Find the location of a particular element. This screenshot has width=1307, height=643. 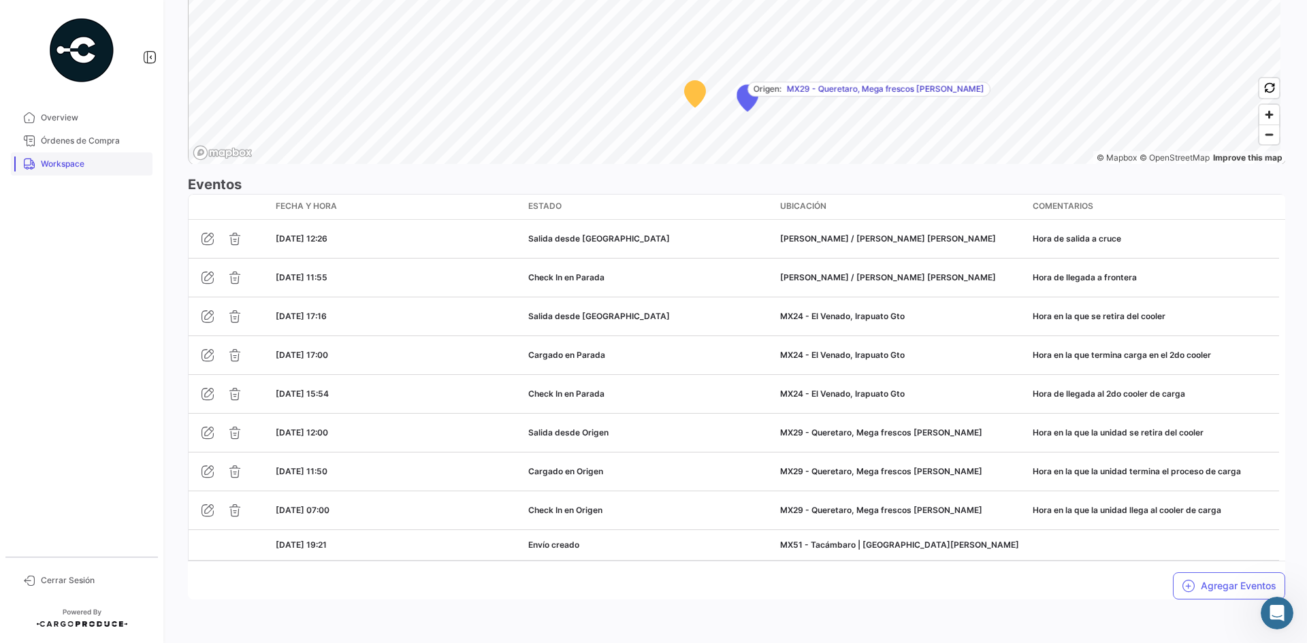

button: Adjuntar un archivo is located at coordinates (70, 451).